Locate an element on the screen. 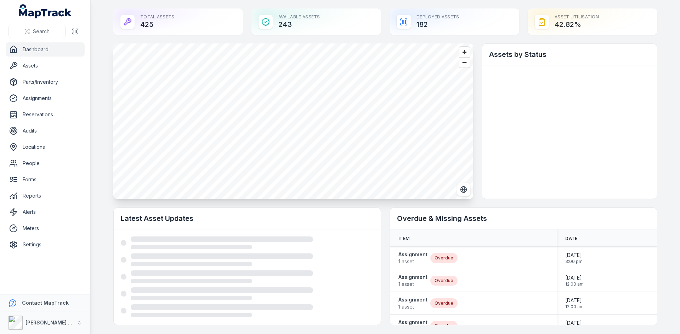 The height and width of the screenshot is (334, 680). a: Dashboard is located at coordinates (45, 50).